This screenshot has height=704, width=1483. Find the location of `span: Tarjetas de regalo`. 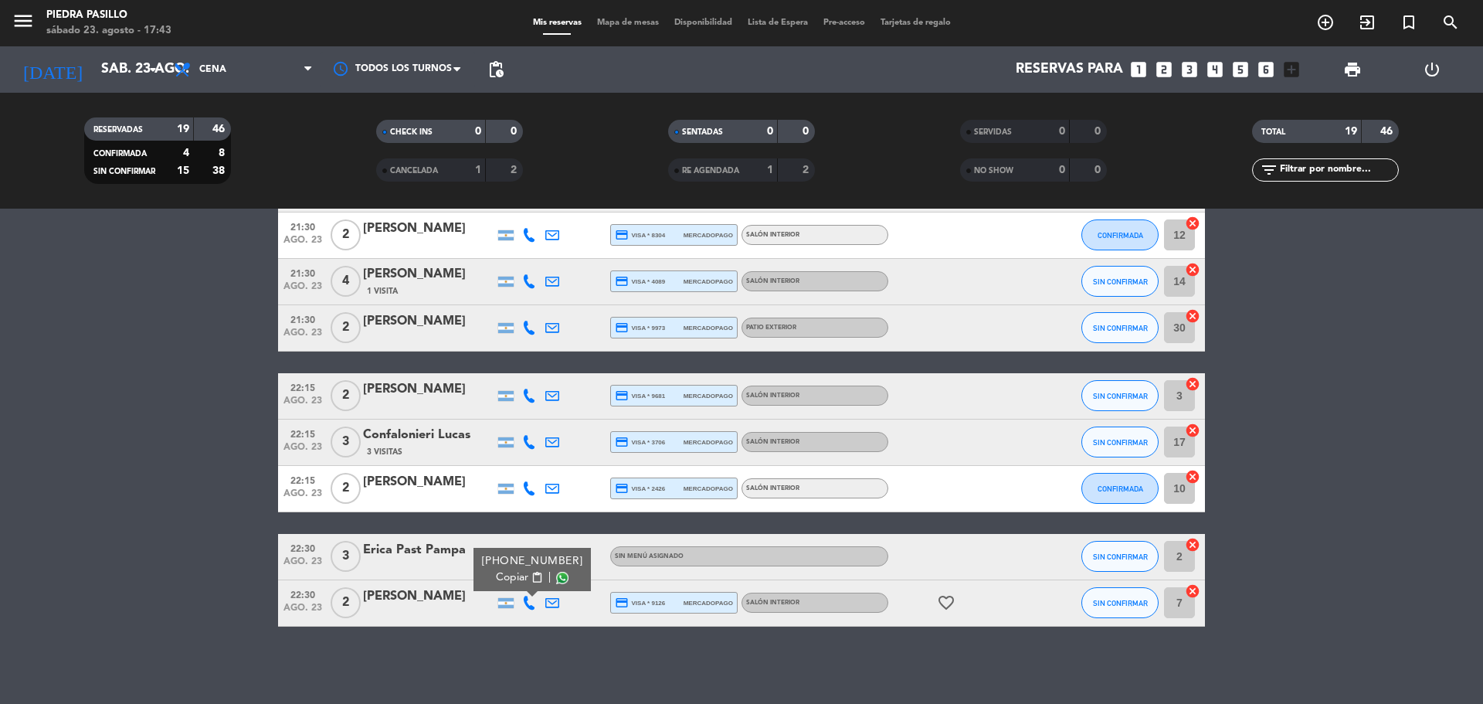

span: Tarjetas de regalo is located at coordinates (915, 22).